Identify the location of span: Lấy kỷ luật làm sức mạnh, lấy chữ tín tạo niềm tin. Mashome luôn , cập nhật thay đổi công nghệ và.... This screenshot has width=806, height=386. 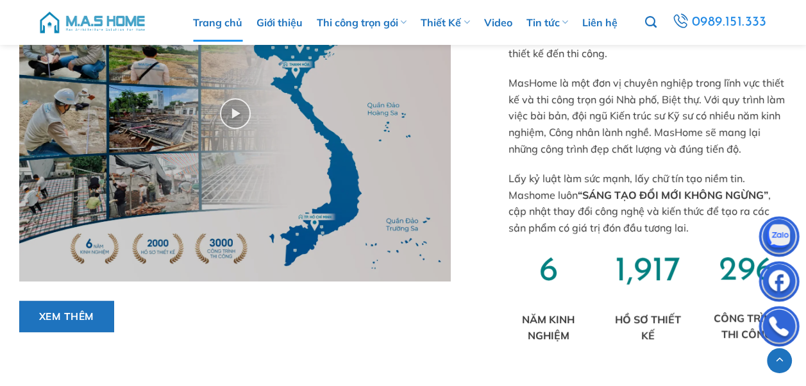
(639, 203).